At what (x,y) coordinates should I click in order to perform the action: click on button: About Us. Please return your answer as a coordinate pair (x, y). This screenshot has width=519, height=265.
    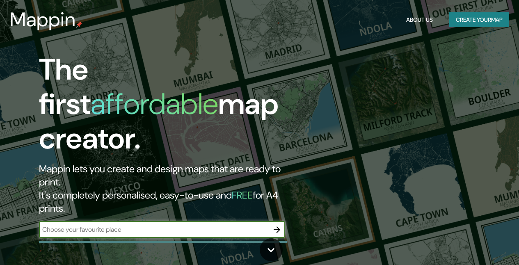
    Looking at the image, I should click on (419, 20).